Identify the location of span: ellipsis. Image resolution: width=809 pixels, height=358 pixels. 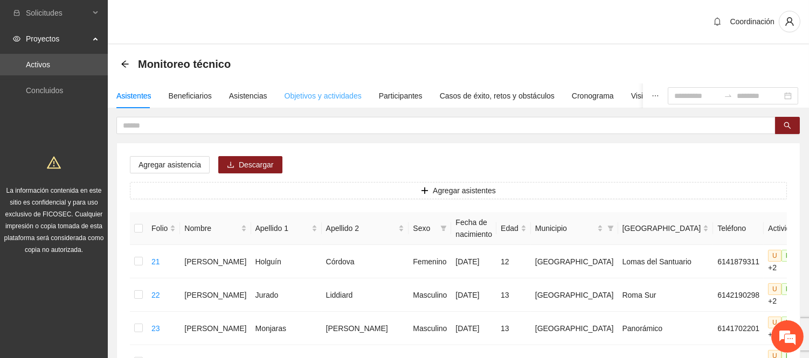
(655, 96).